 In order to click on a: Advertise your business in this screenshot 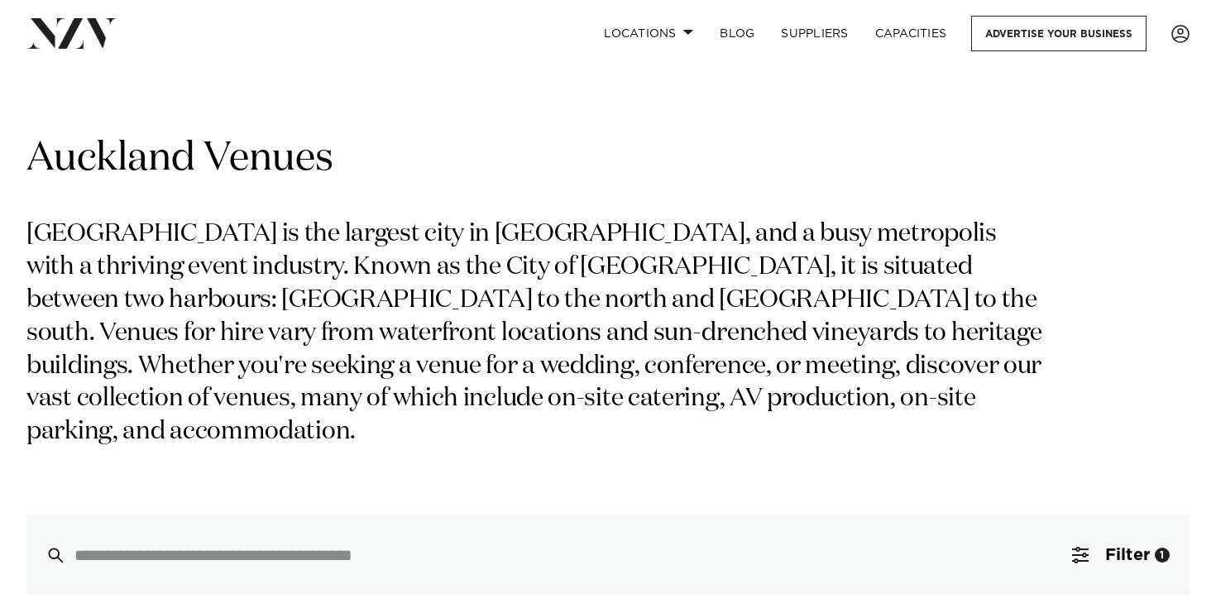, I will do `click(1059, 33)`.